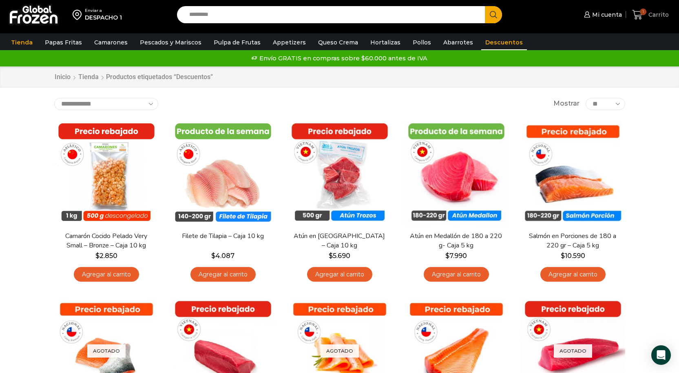 Image resolution: width=679 pixels, height=373 pixels. Describe the element at coordinates (385, 42) in the screenshot. I see `a: Hortalizas` at that location.